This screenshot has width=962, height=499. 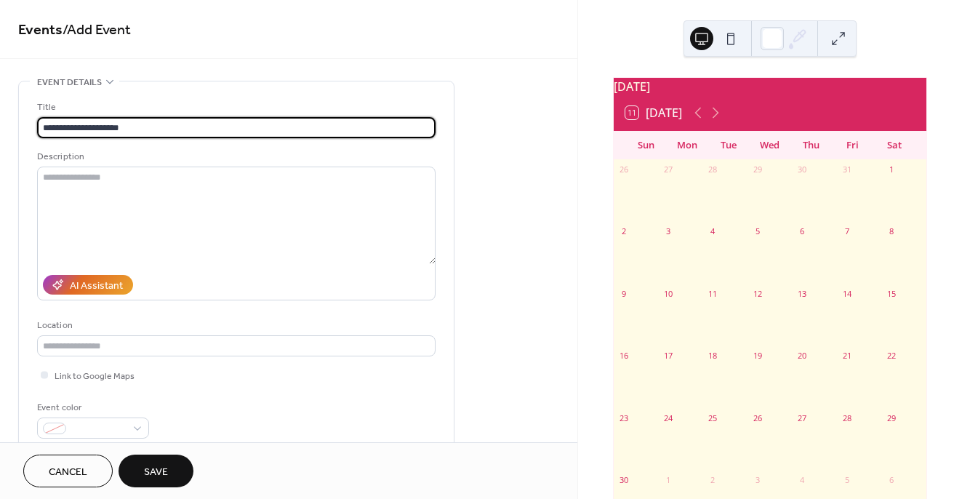 I want to click on div: Thu, so click(x=811, y=145).